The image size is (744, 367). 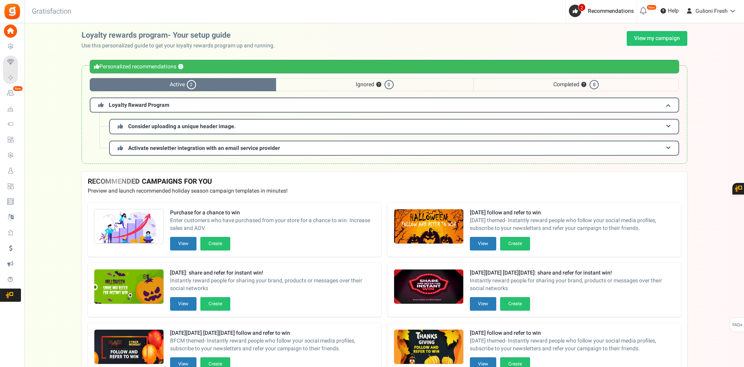 What do you see at coordinates (12, 11) in the screenshot?
I see `img: Gratisfaction` at bounding box center [12, 11].